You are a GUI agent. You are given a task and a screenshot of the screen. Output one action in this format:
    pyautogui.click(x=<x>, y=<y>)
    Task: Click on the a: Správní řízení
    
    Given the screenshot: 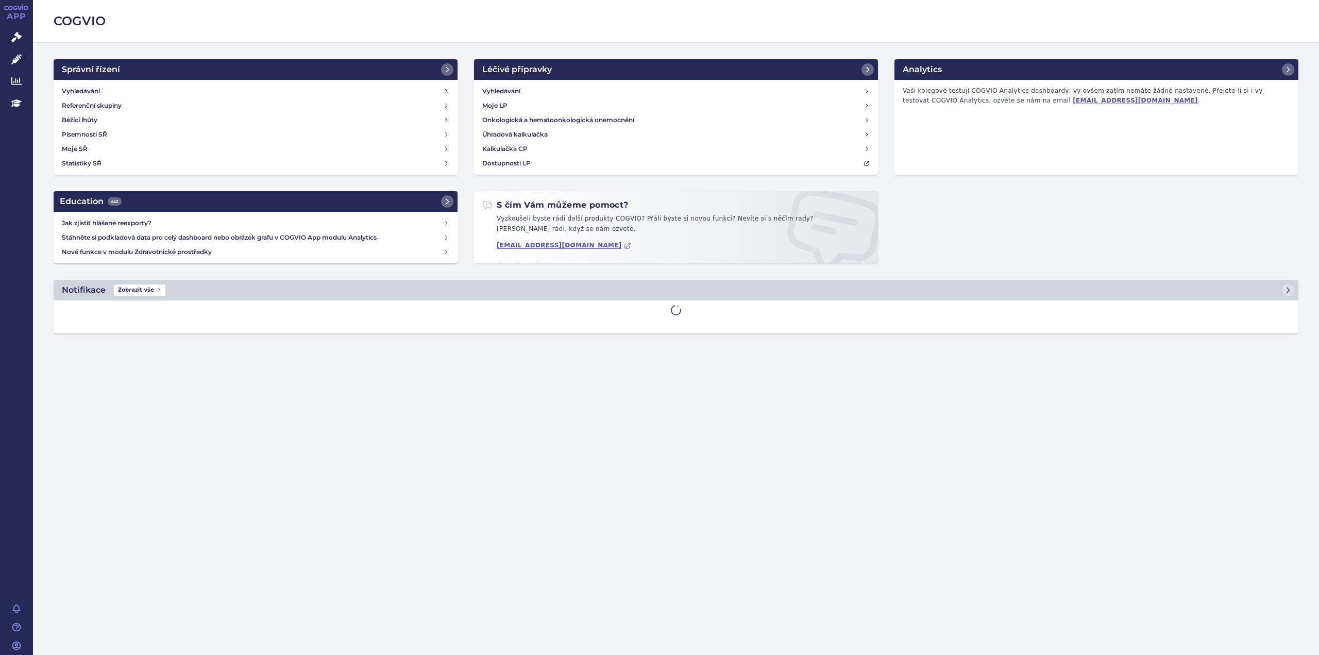 What is the action you would take?
    pyautogui.click(x=256, y=70)
    